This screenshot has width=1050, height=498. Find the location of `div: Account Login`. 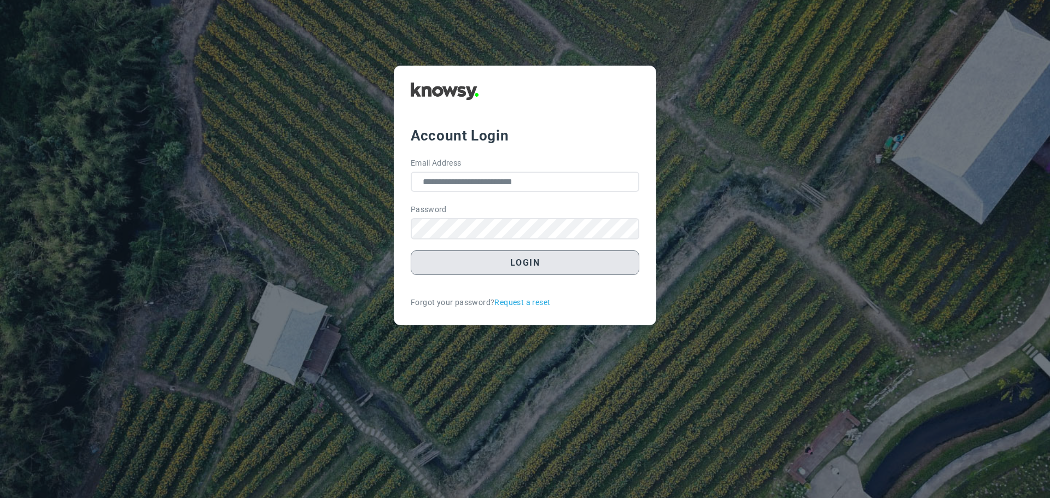

div: Account Login is located at coordinates (525, 136).